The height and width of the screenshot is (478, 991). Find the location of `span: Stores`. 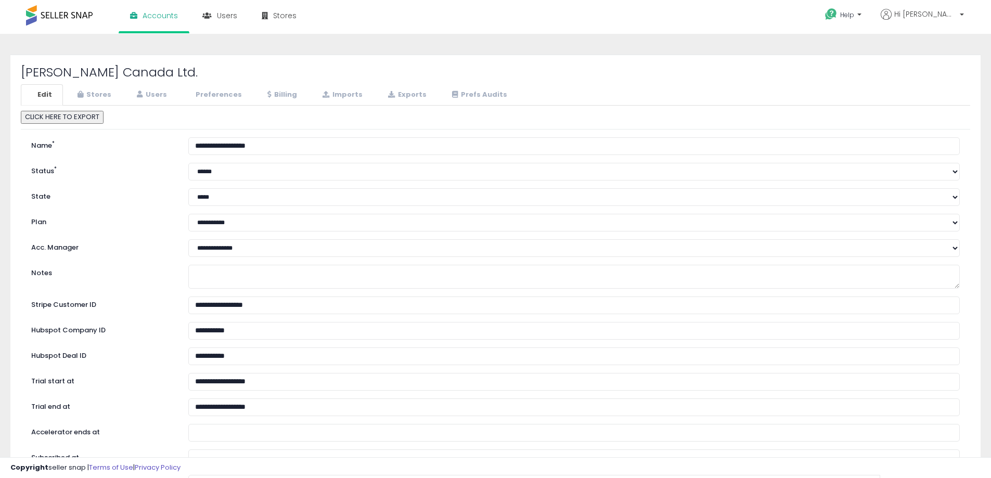

span: Stores is located at coordinates (285, 16).